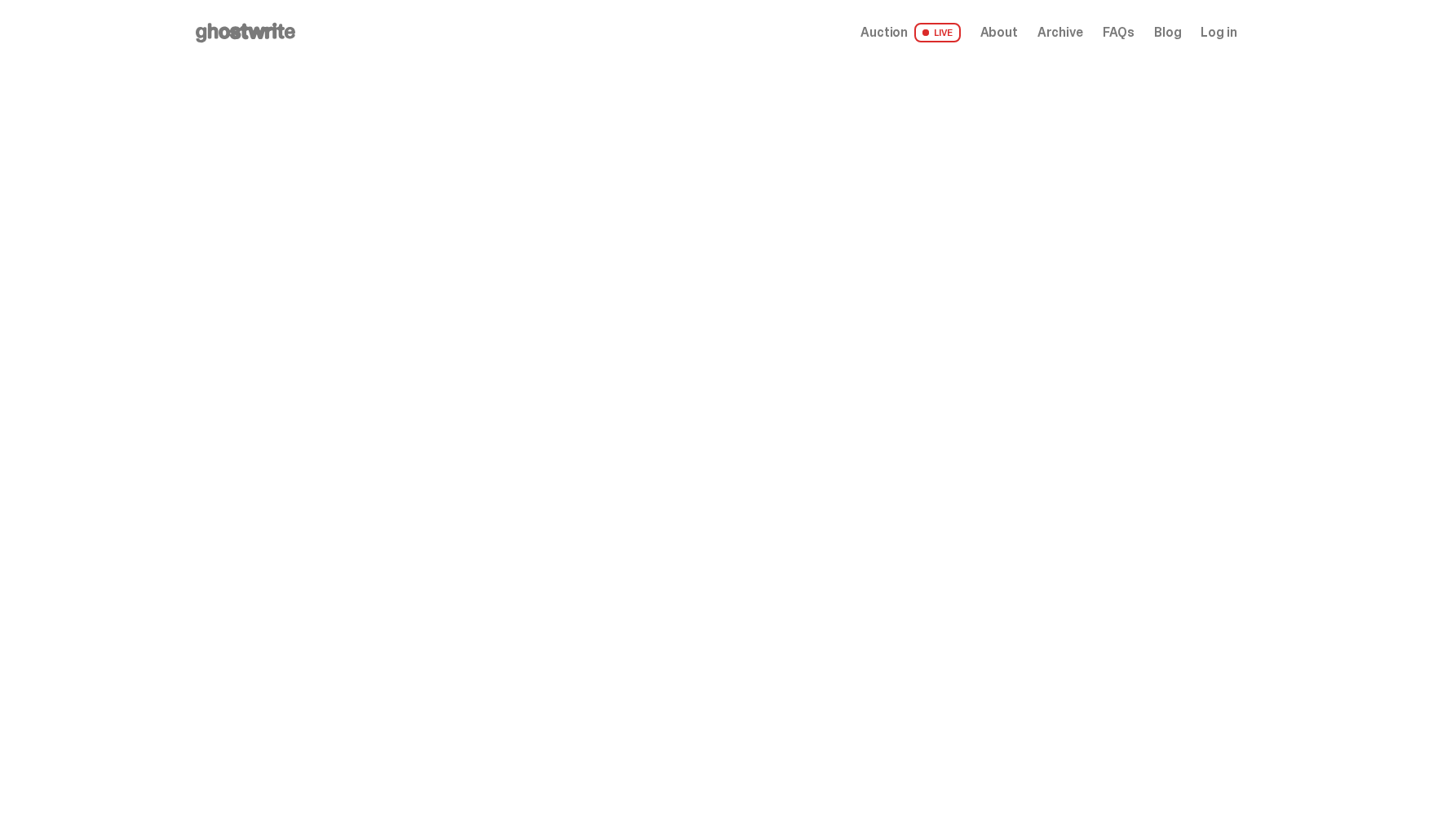 The height and width of the screenshot is (819, 1442). I want to click on a: Auction LIVE, so click(910, 33).